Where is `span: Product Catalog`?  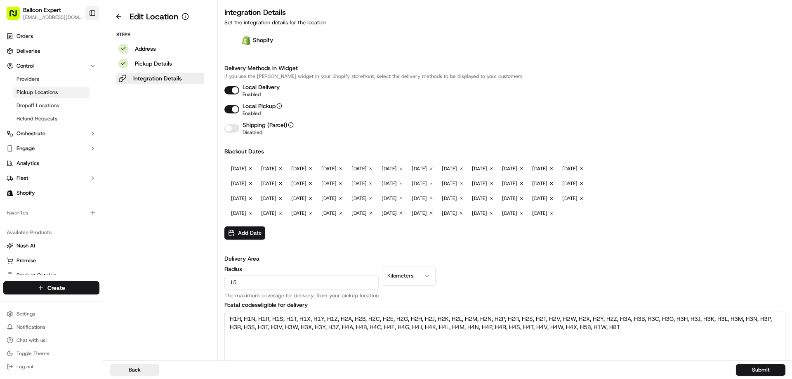 span: Product Catalog is located at coordinates (36, 275).